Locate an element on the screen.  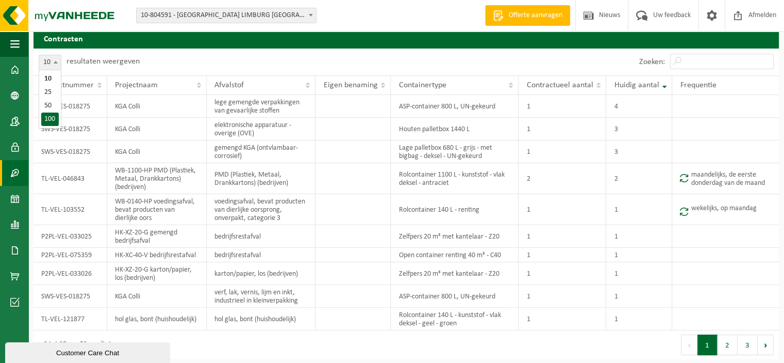
label: resultaten weergeven is located at coordinates (103, 61).